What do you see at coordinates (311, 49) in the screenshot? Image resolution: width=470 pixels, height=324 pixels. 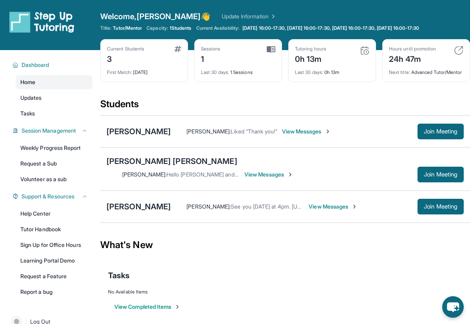 I see `div: Tutoring hours` at bounding box center [311, 49].